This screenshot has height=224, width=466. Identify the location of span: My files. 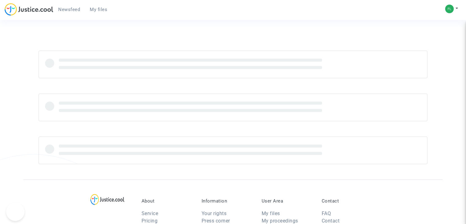
(98, 9).